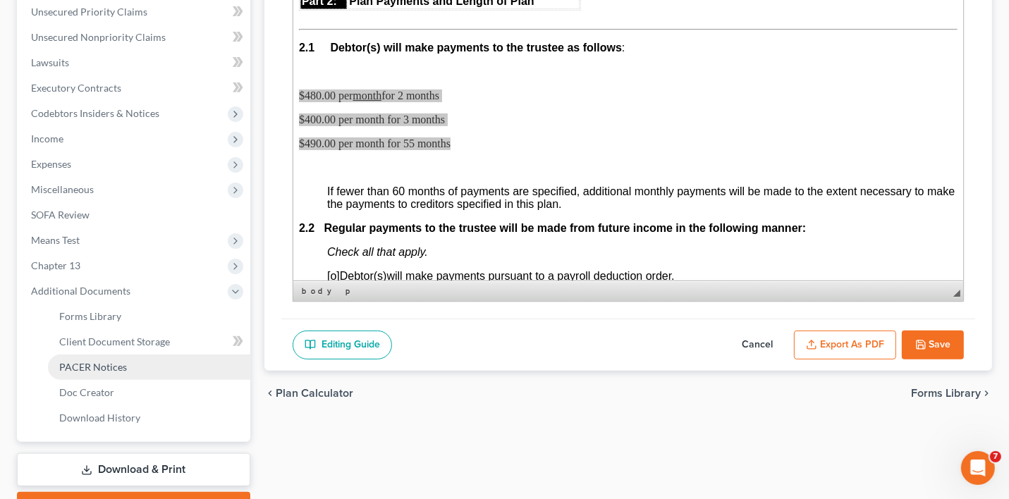 This screenshot has height=499, width=1009. What do you see at coordinates (996, 457) in the screenshot?
I see `span: 7` at bounding box center [996, 457].